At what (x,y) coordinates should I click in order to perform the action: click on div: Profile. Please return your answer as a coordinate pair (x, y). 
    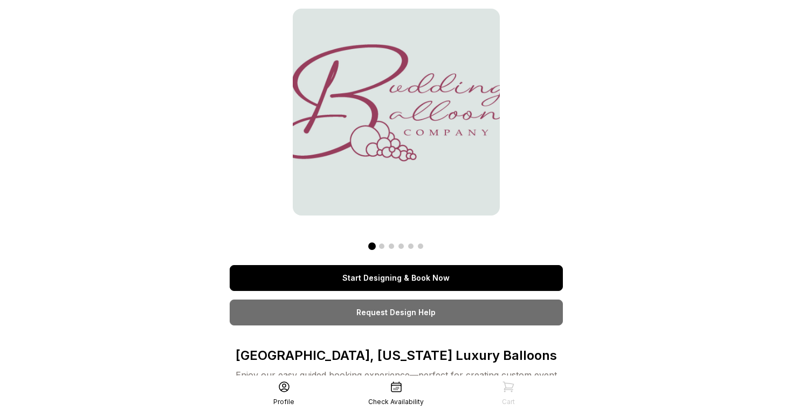
    Looking at the image, I should click on (284, 402).